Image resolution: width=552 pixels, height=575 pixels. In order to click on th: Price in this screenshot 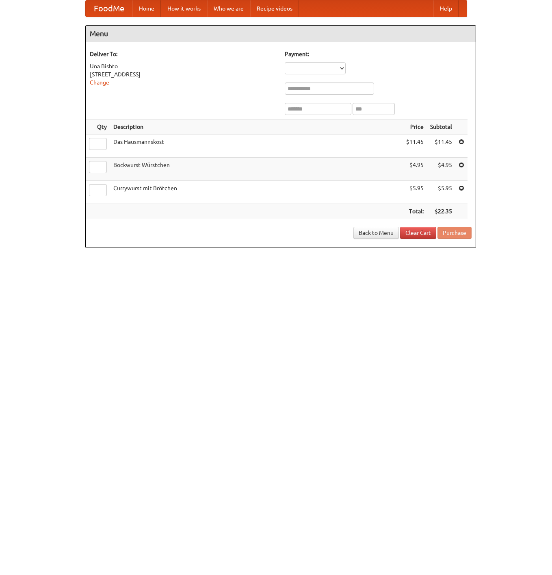, I will do `click(415, 127)`.